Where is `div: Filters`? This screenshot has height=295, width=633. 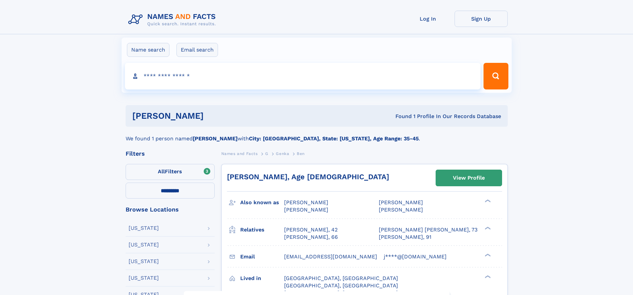 div: Filters is located at coordinates (170, 154).